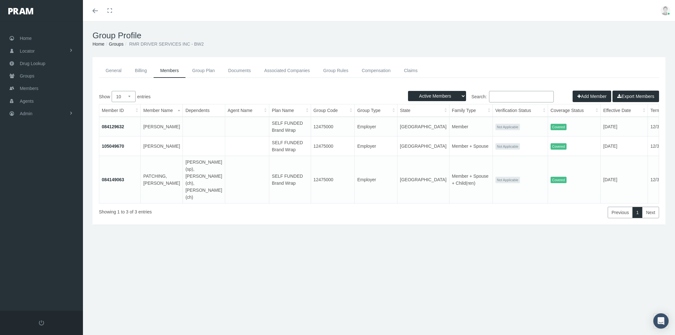 This screenshot has height=335, width=675. Describe the element at coordinates (27, 76) in the screenshot. I see `span: Groups` at that location.